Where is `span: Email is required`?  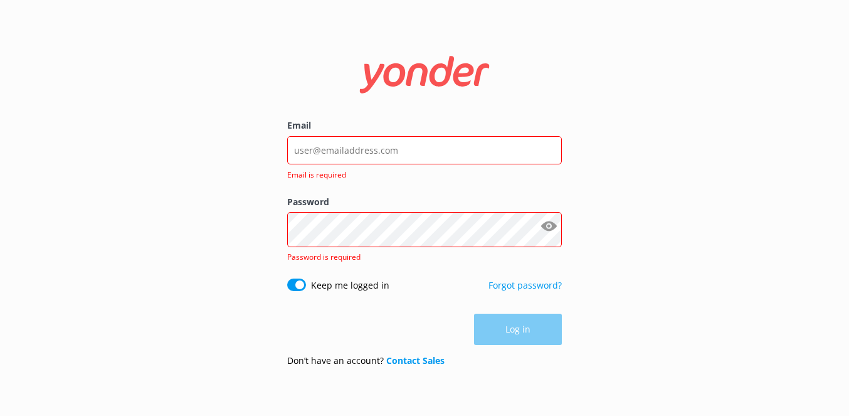
span: Email is required is located at coordinates (421, 174).